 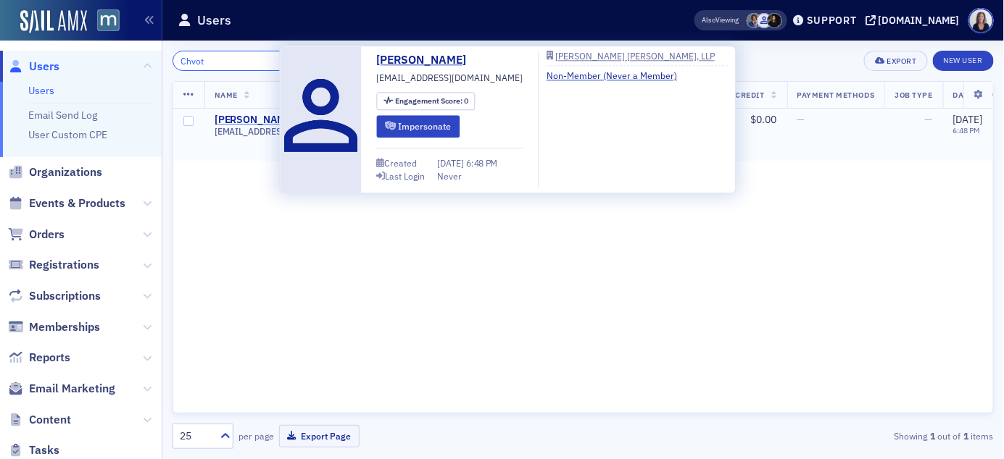 What do you see at coordinates (426, 101) in the screenshot?
I see `div: Engagement Score: 0` at bounding box center [426, 101].